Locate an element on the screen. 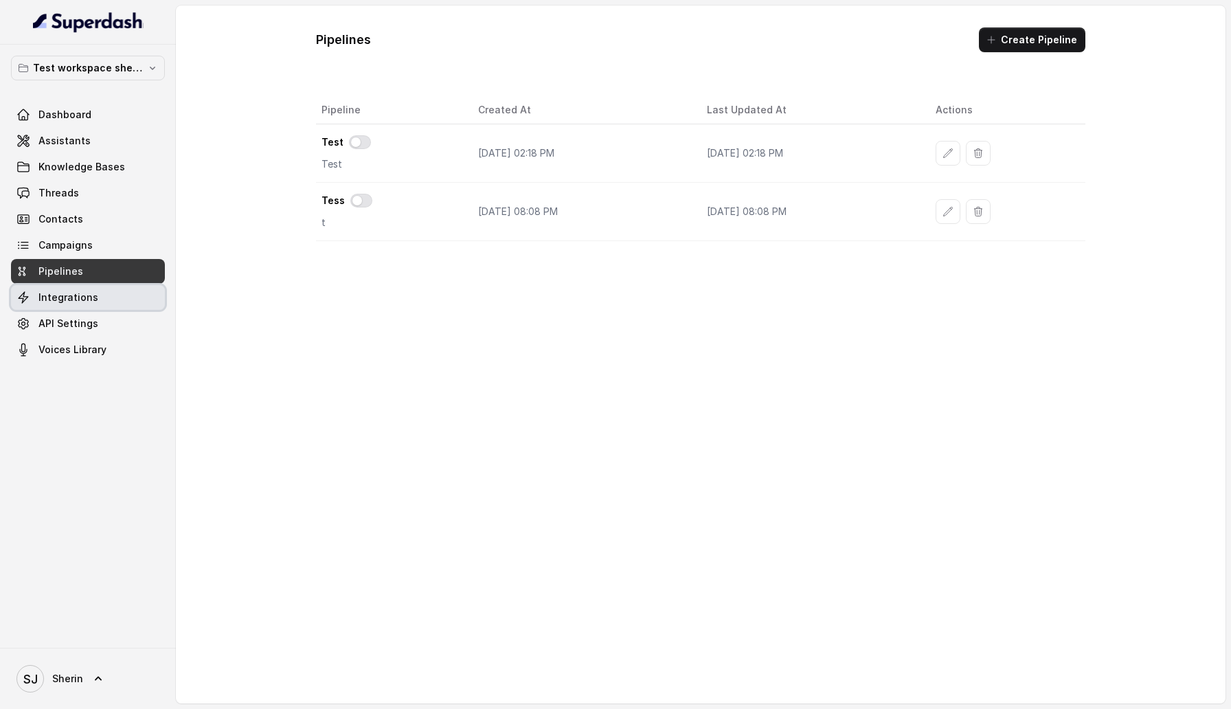 This screenshot has width=1231, height=709. span: Knowledge Bases is located at coordinates (82, 167).